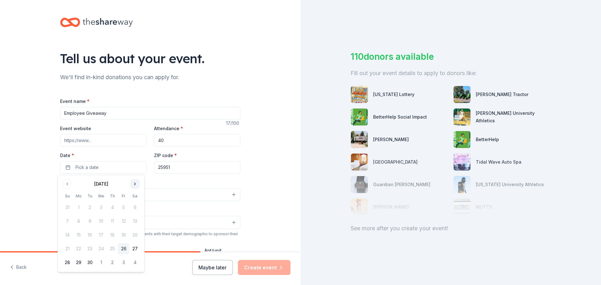 This screenshot has width=601, height=285. I want to click on button: Back, so click(18, 268).